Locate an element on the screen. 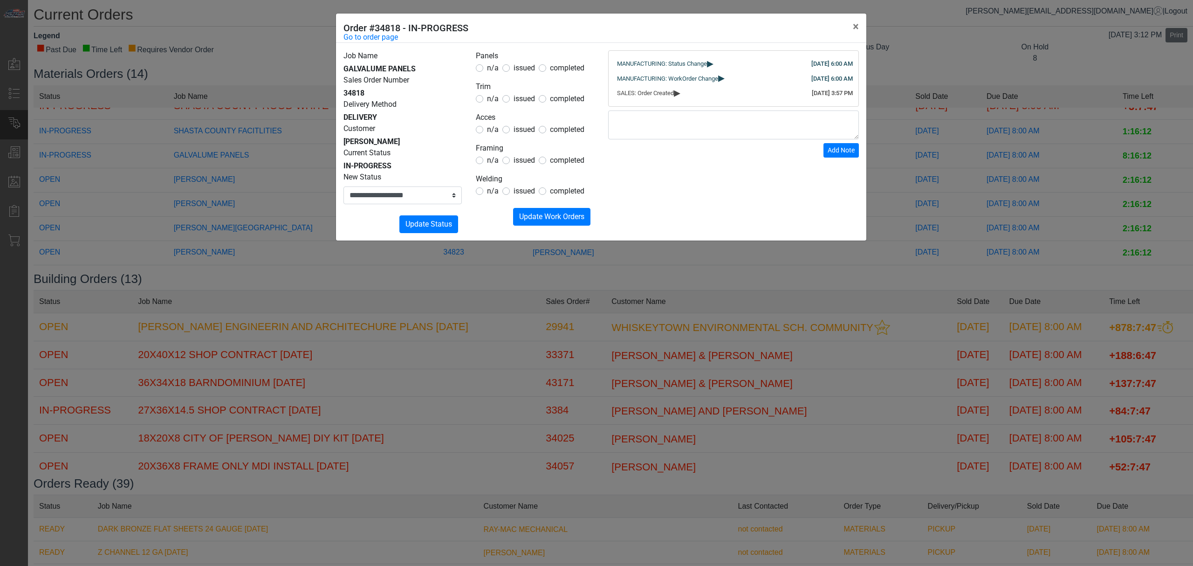 The height and width of the screenshot is (566, 1193). div: SALES: Order Created is located at coordinates (734, 93).